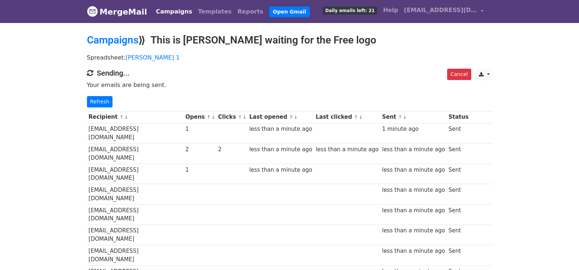 Image resolution: width=579 pixels, height=270 pixels. I want to click on a: Refresh, so click(100, 101).